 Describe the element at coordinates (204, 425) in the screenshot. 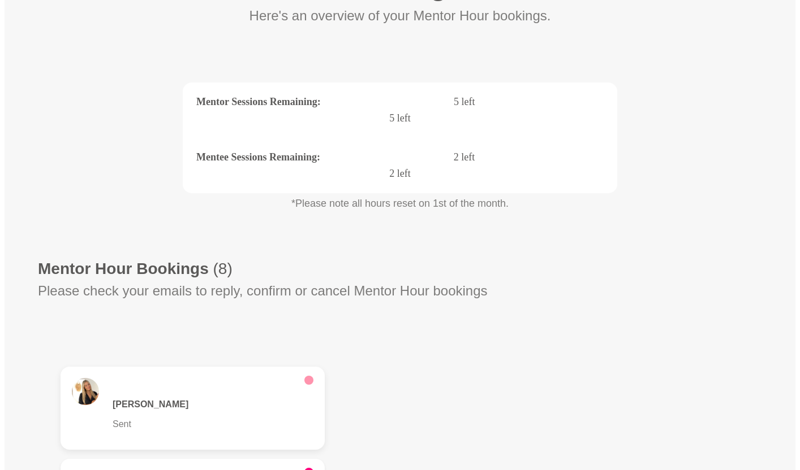

I see `p: Sent` at that location.